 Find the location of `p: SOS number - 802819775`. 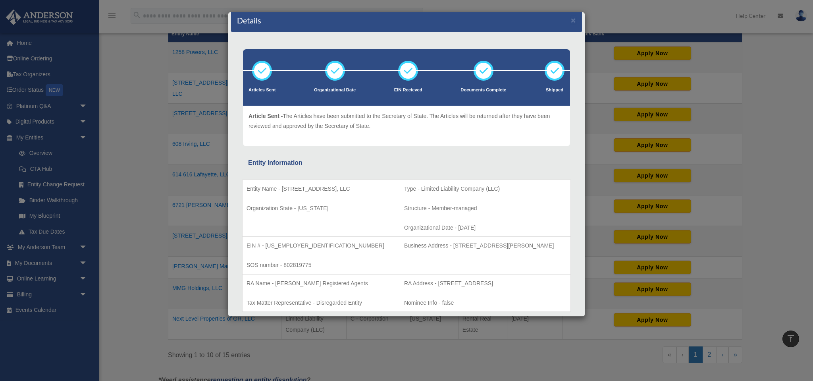

p: SOS number - 802819775 is located at coordinates (321, 265).